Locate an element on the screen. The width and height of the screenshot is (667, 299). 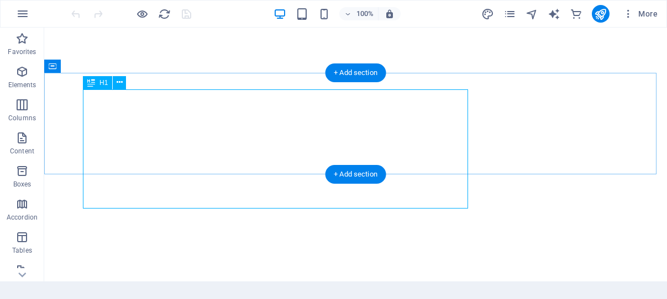
p: Tables is located at coordinates (22, 251).